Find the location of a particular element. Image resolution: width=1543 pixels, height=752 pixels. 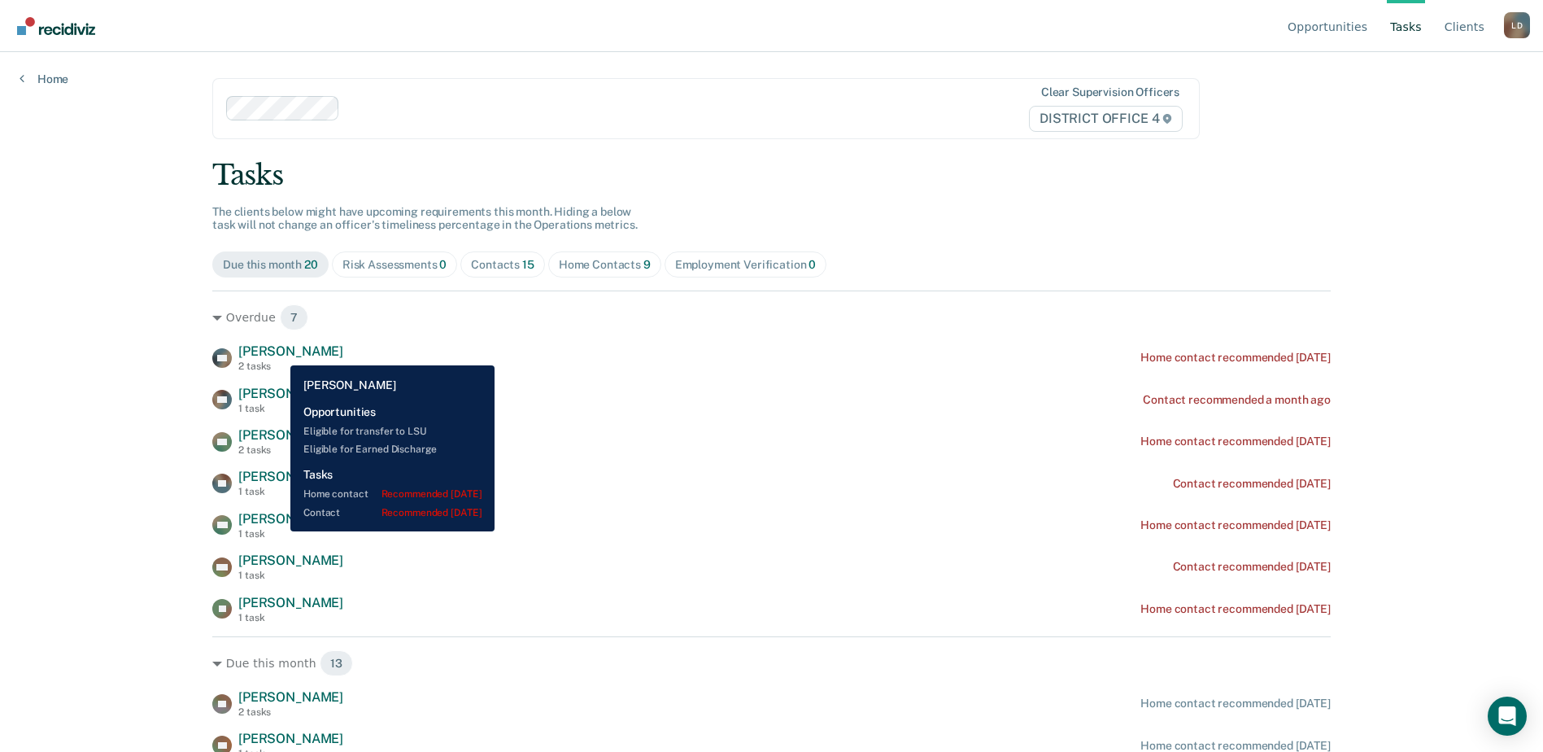

div: Clear supervision officers is located at coordinates (1110, 92).